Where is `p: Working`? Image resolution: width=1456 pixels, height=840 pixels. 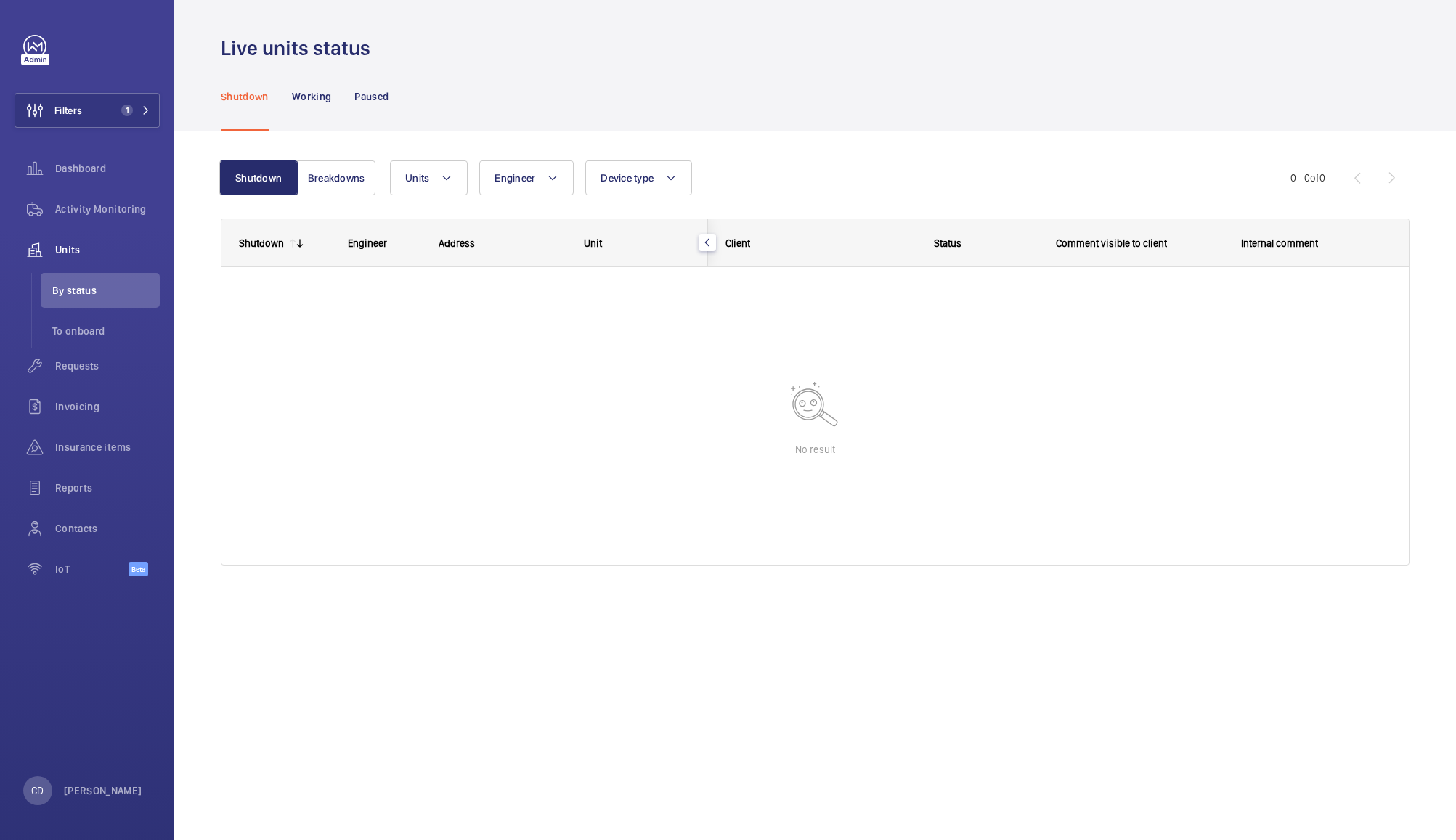 p: Working is located at coordinates (311, 96).